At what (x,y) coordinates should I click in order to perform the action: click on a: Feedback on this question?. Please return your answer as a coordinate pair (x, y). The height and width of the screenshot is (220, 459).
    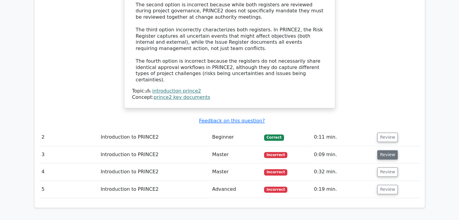
    Looking at the image, I should click on (232, 121).